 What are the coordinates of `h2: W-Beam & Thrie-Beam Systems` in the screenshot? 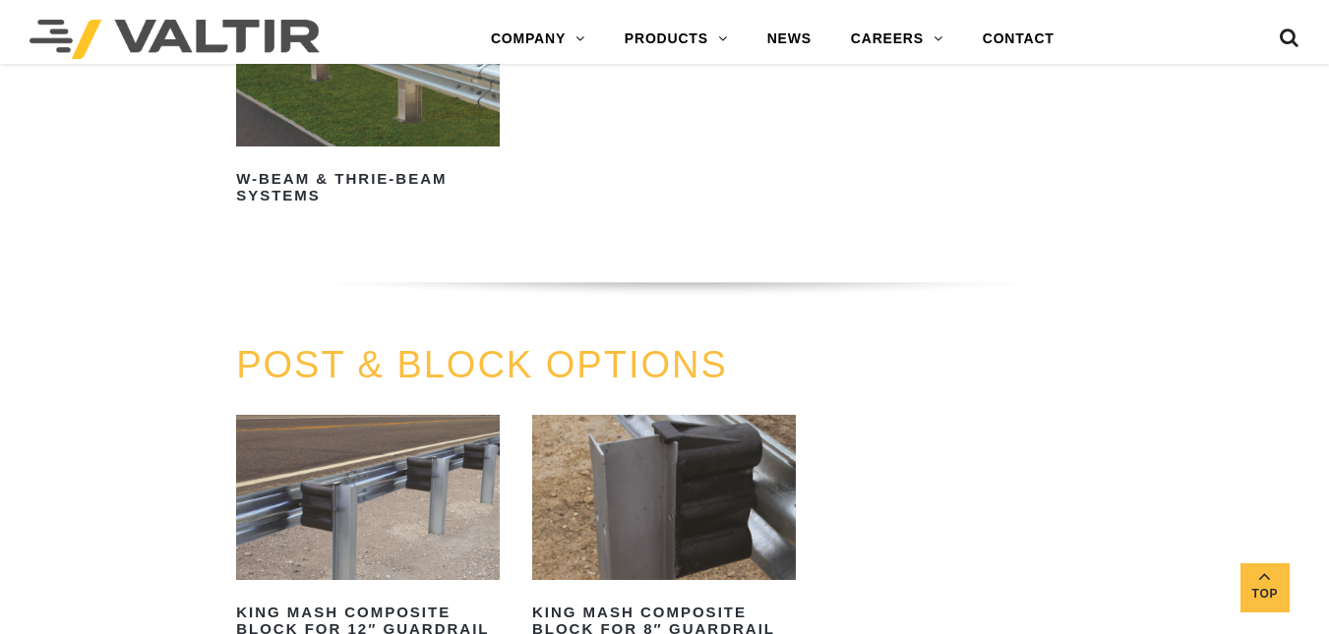 It's located at (368, 188).